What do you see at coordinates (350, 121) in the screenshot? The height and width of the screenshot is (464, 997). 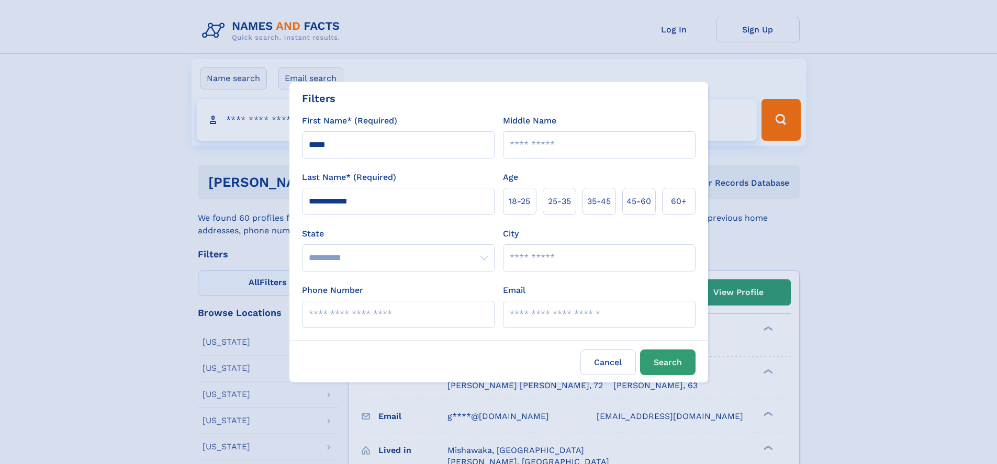 I see `label: First Name* (Required)` at bounding box center [350, 121].